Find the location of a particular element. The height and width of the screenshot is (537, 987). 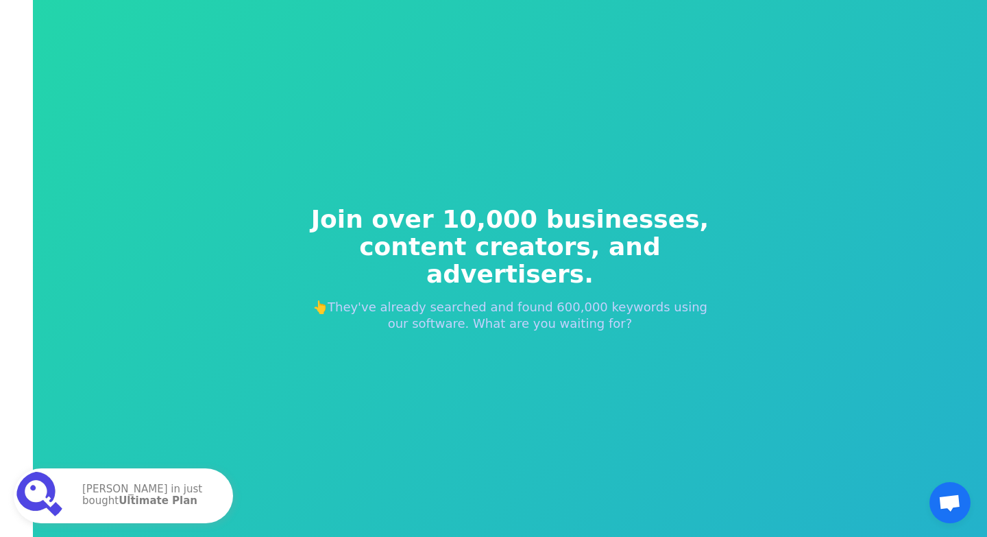

span: content creators, and advertisers. is located at coordinates (510, 260).